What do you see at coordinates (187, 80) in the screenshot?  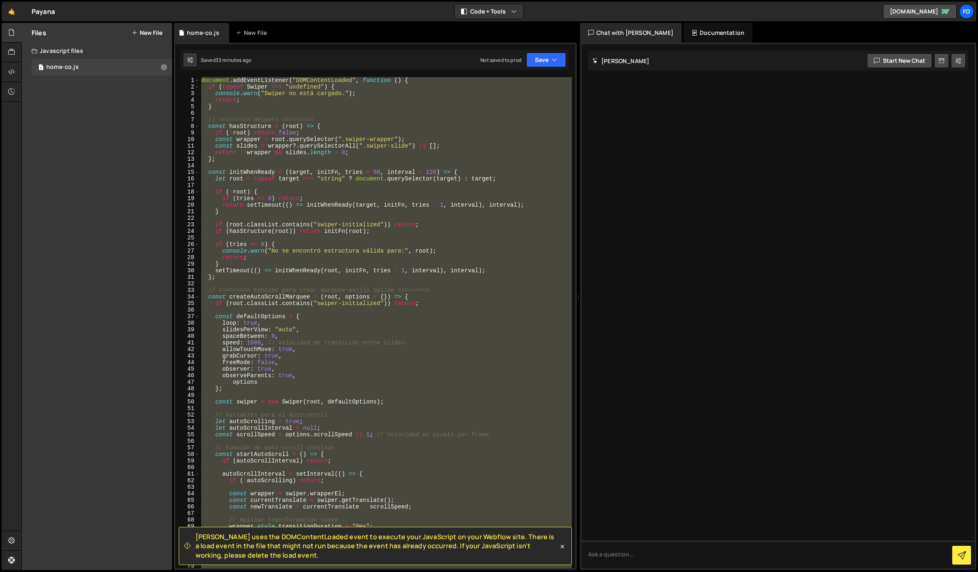 I see `div: 1` at bounding box center [187, 80].